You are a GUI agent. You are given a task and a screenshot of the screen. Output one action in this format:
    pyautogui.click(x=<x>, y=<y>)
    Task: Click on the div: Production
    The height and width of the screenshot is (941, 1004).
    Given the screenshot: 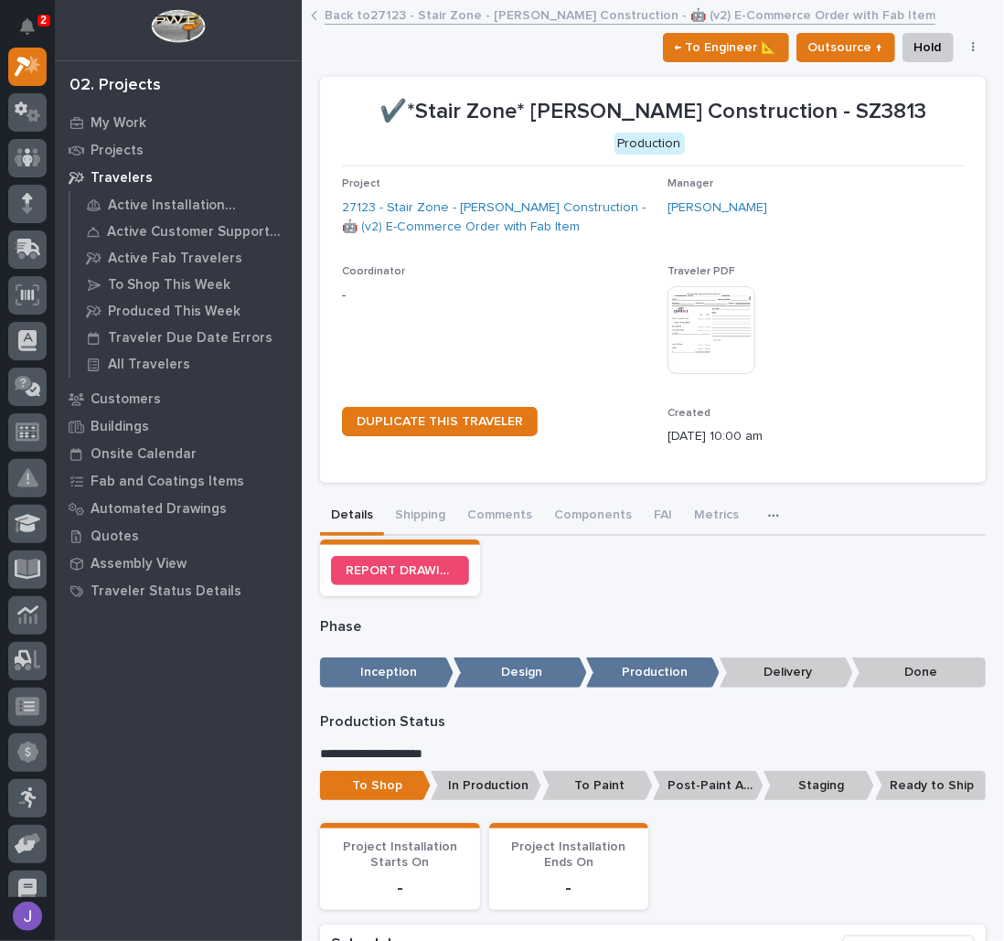 What is the action you would take?
    pyautogui.click(x=649, y=144)
    